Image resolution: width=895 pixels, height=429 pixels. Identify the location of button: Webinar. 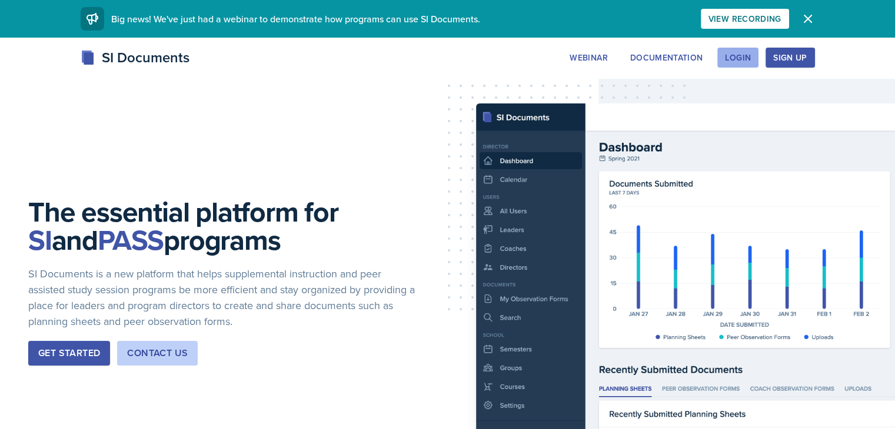
(588, 58).